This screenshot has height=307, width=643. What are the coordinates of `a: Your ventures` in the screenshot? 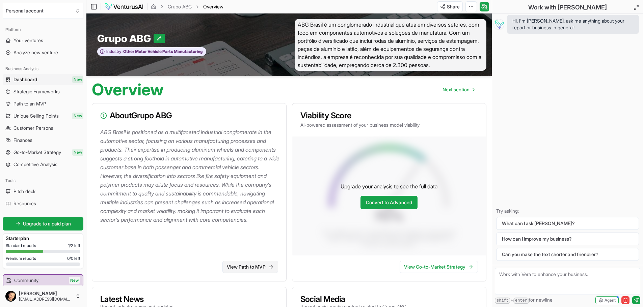 It's located at (43, 40).